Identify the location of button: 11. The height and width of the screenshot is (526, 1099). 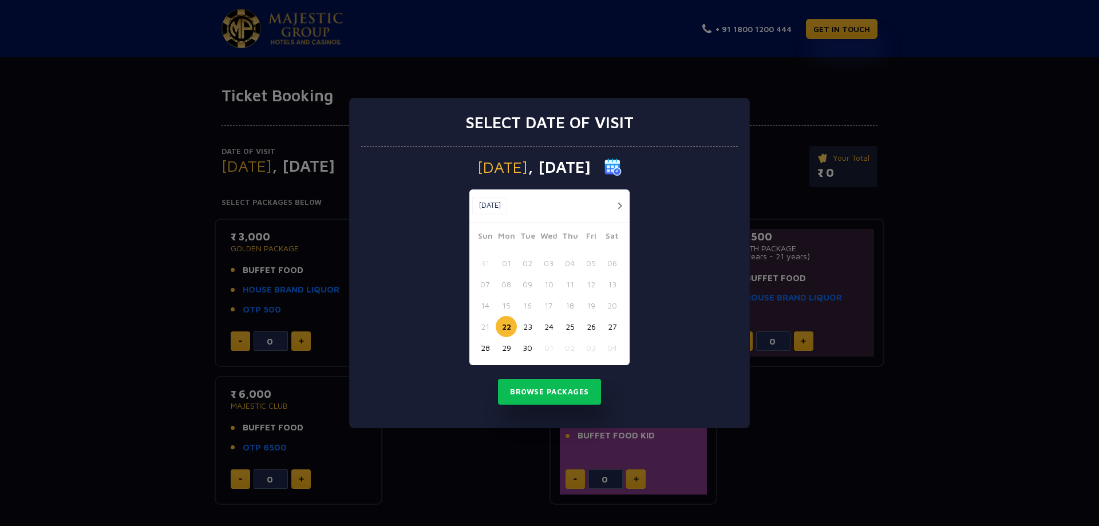
(570, 284).